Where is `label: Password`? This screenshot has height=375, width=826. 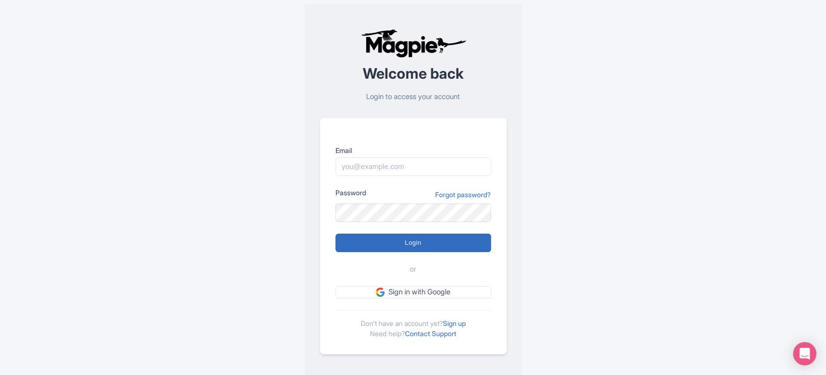 label: Password is located at coordinates (350, 192).